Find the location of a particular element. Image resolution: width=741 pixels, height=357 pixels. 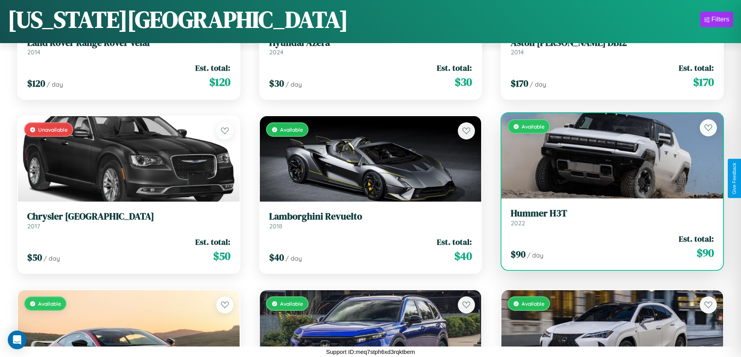

span: 2024 is located at coordinates (276, 52).